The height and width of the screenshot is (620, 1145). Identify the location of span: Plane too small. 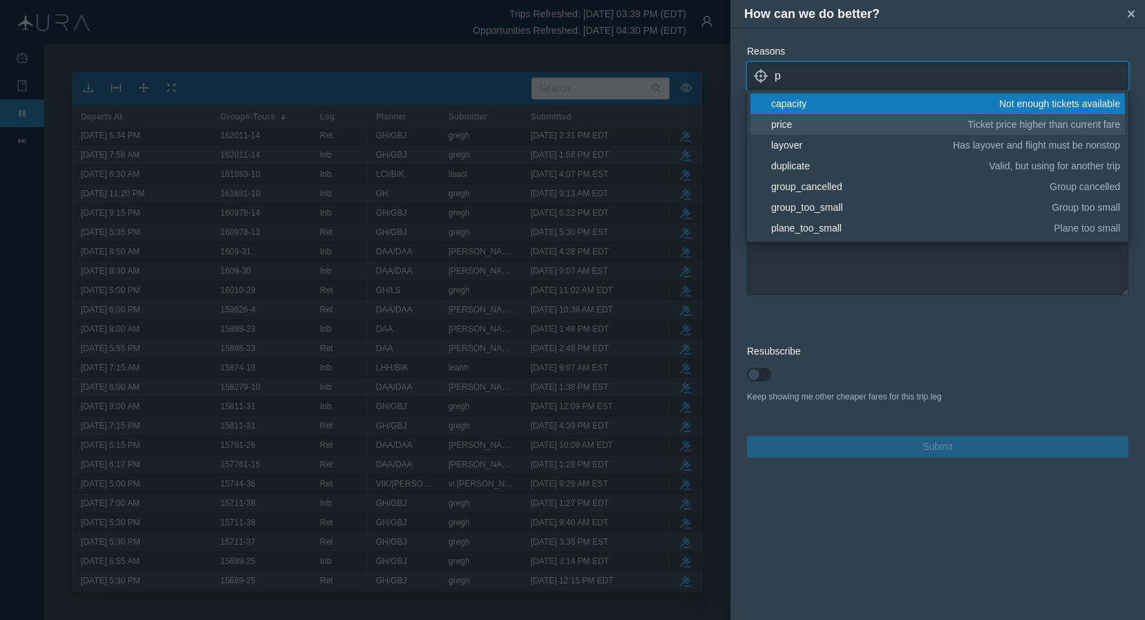
(1087, 228).